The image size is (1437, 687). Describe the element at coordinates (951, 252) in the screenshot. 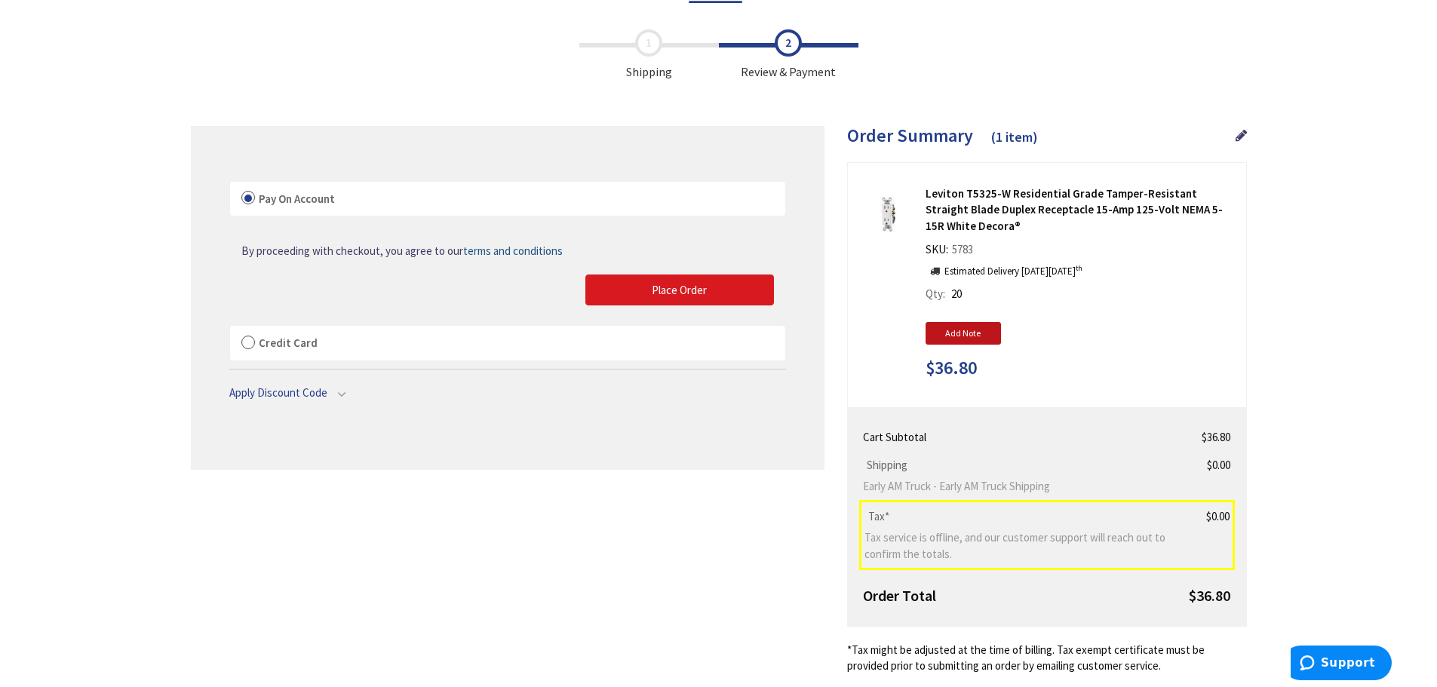

I see `div: SKU:` at that location.